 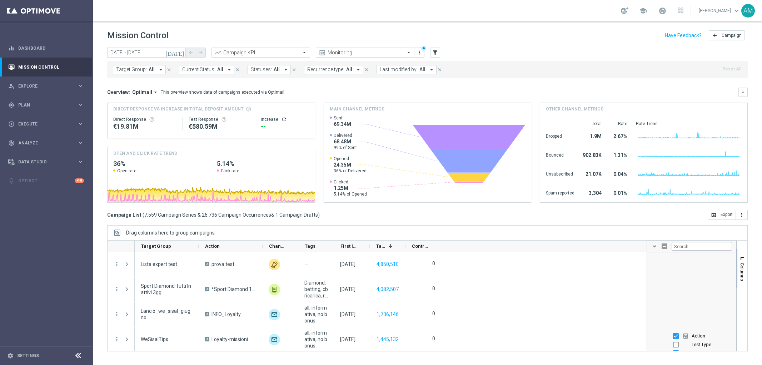 I want to click on div: Test Response, so click(x=219, y=119).